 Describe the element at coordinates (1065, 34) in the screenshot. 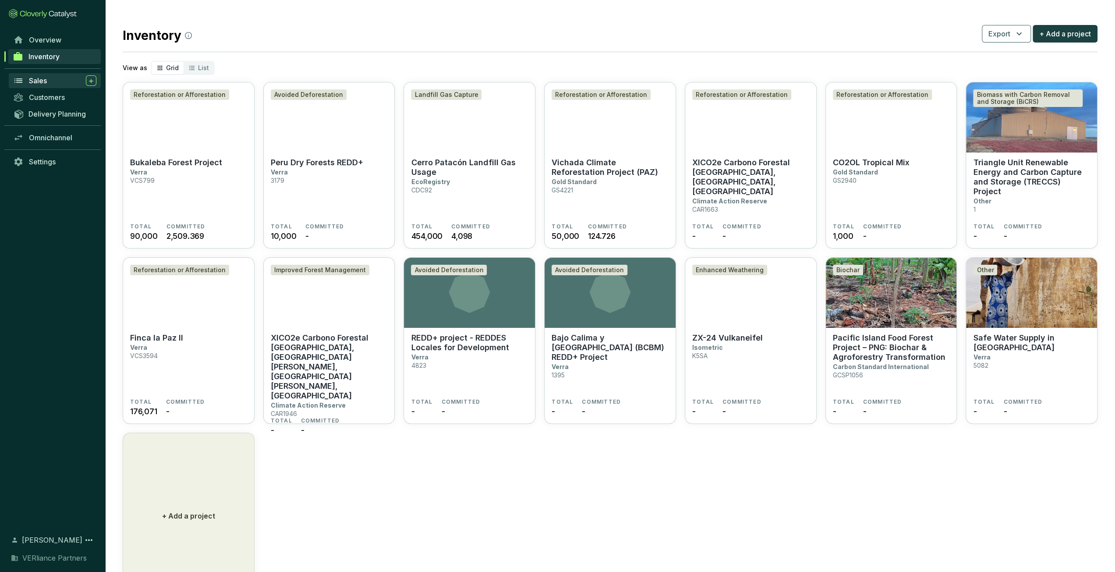

I see `span: + Add a project` at that location.